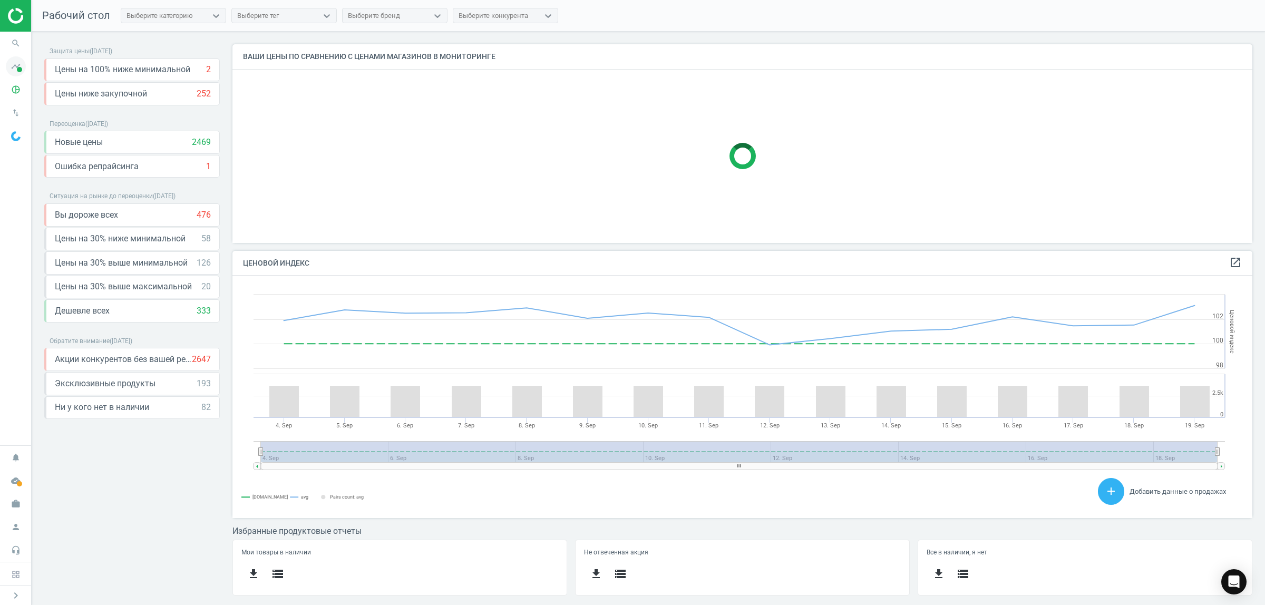  I want to click on span: Ни у кого нет в наличии, so click(102, 407).